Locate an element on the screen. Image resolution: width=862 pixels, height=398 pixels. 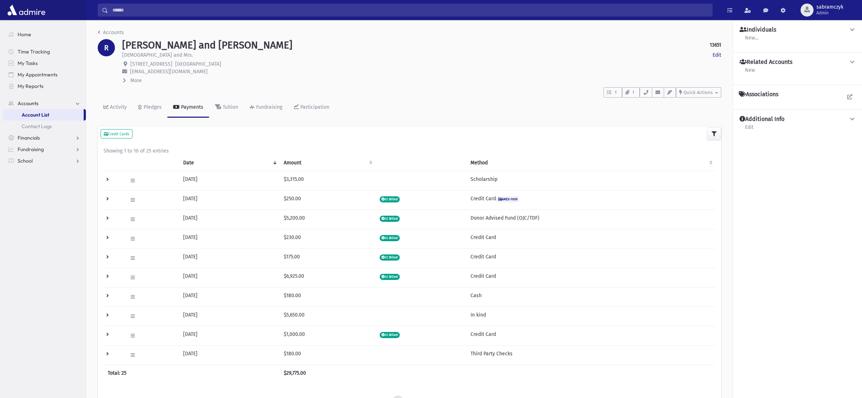
a: My Tasks is located at coordinates (44, 63).